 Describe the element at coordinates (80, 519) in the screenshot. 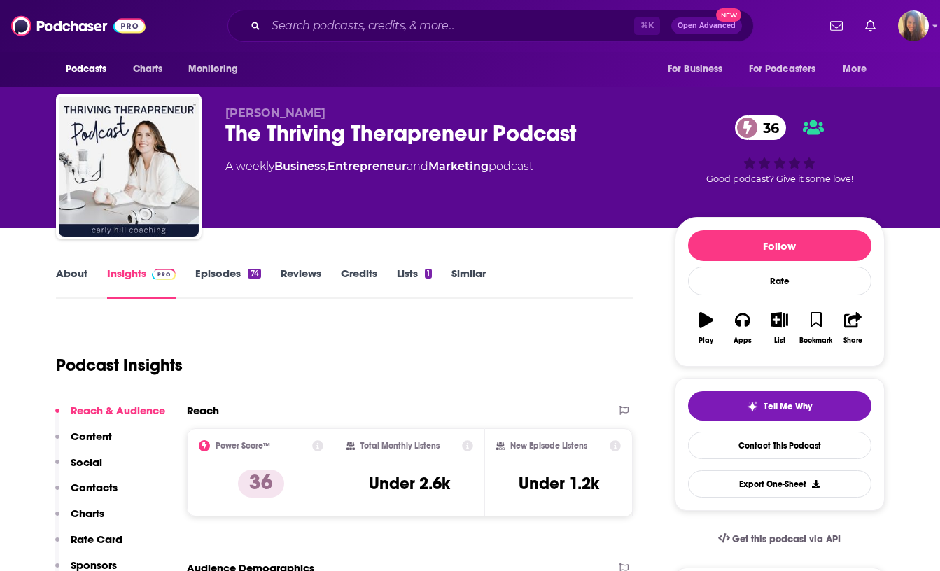

I see `button: Charts` at that location.